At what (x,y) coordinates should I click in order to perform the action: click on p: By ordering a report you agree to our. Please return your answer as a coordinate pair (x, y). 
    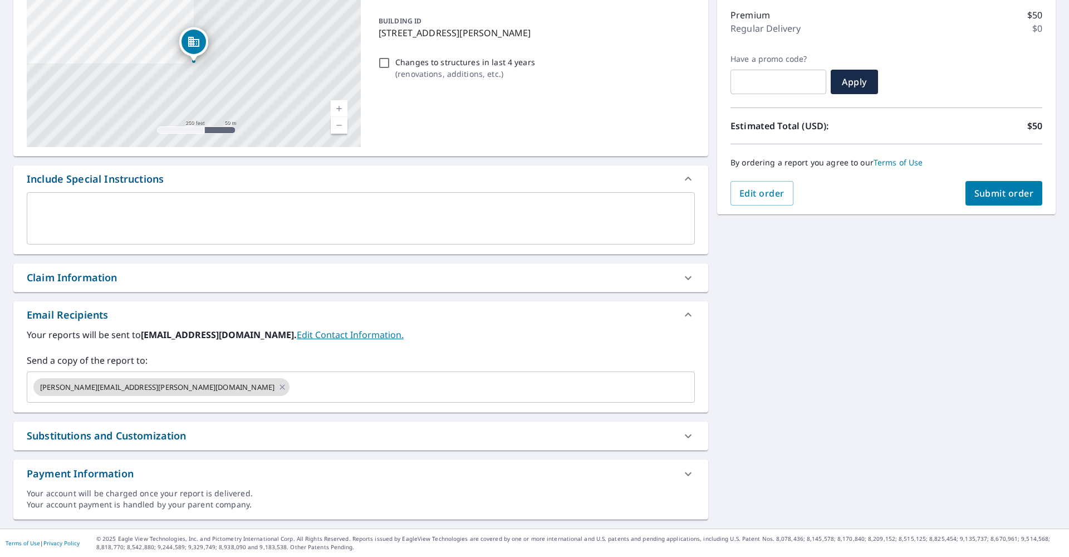
    Looking at the image, I should click on (886, 163).